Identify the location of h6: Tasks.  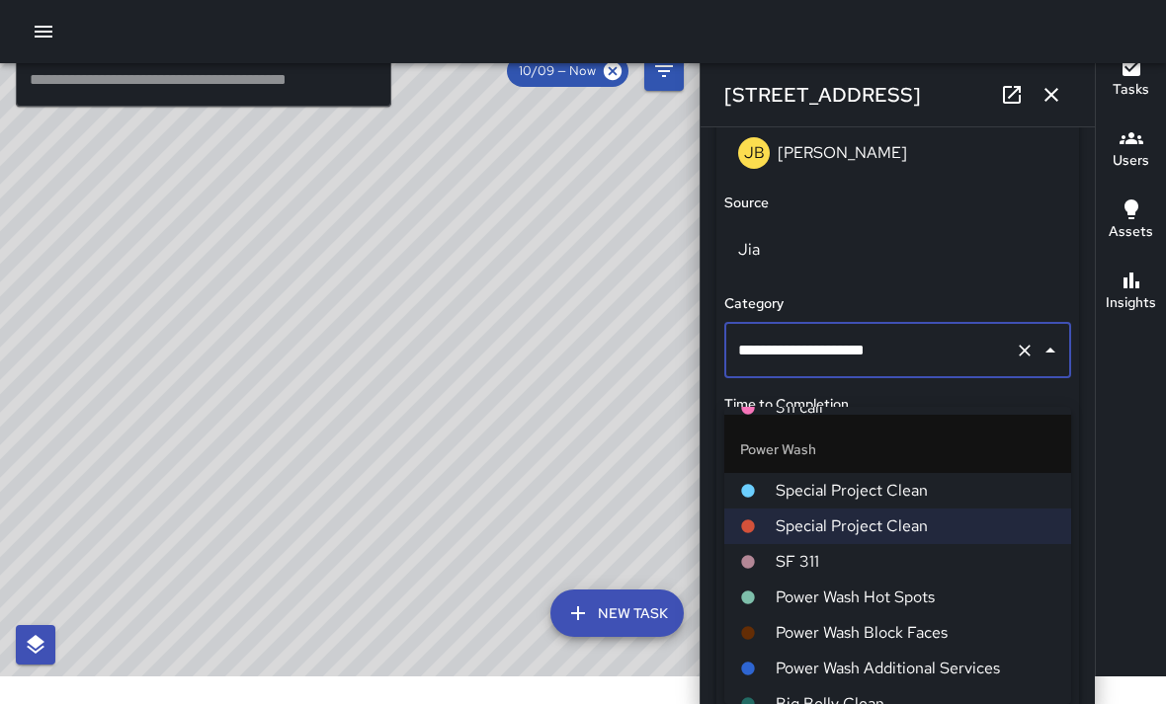
(1130, 90).